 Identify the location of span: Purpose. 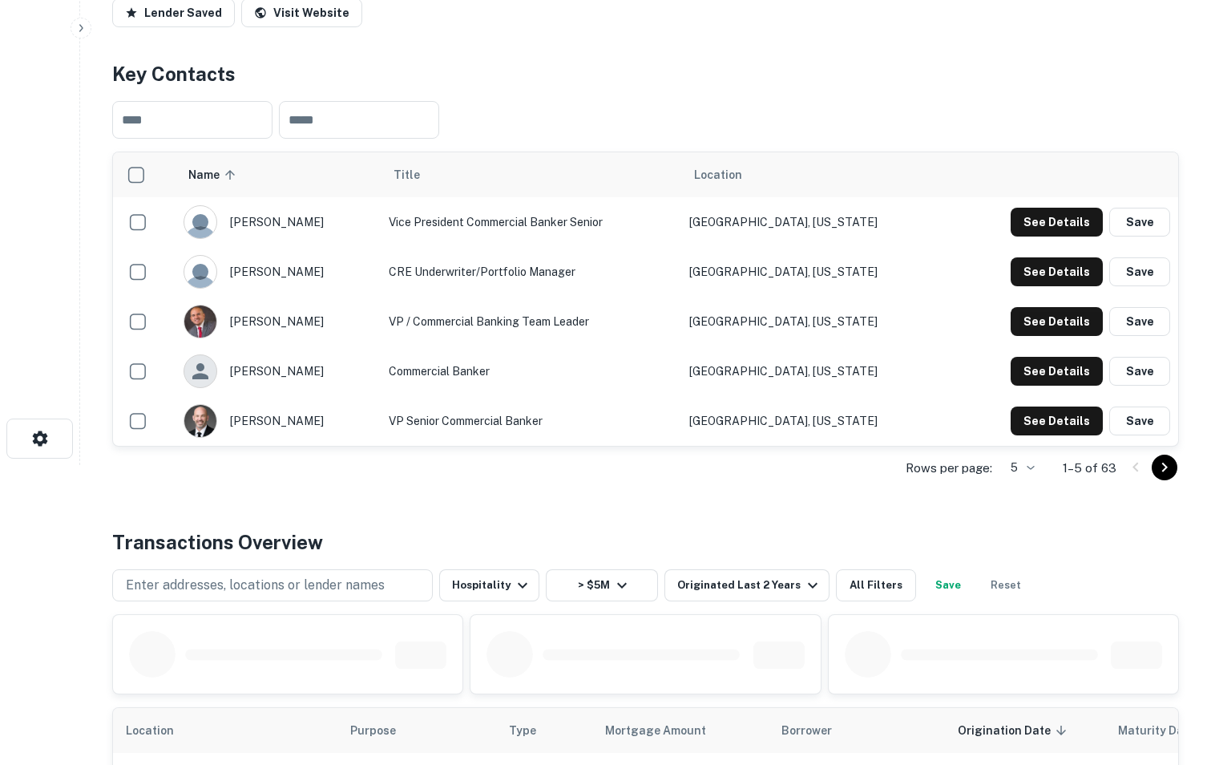
(383, 730).